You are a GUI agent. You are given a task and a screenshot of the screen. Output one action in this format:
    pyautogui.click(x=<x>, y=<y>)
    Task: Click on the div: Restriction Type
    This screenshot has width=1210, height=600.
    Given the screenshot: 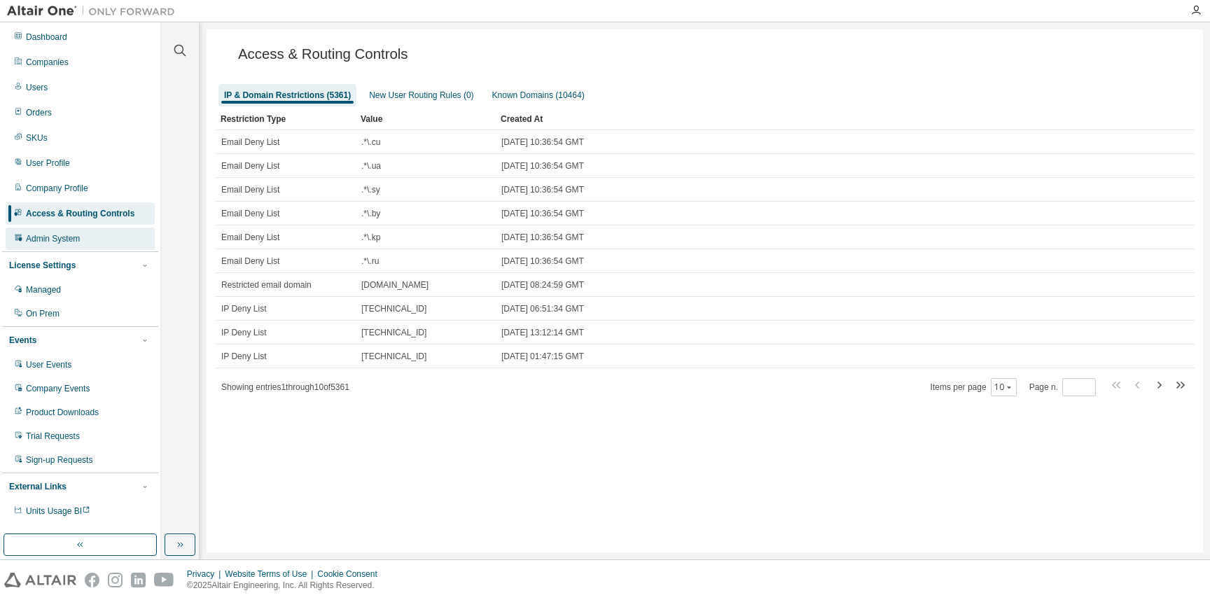 What is the action you would take?
    pyautogui.click(x=285, y=119)
    